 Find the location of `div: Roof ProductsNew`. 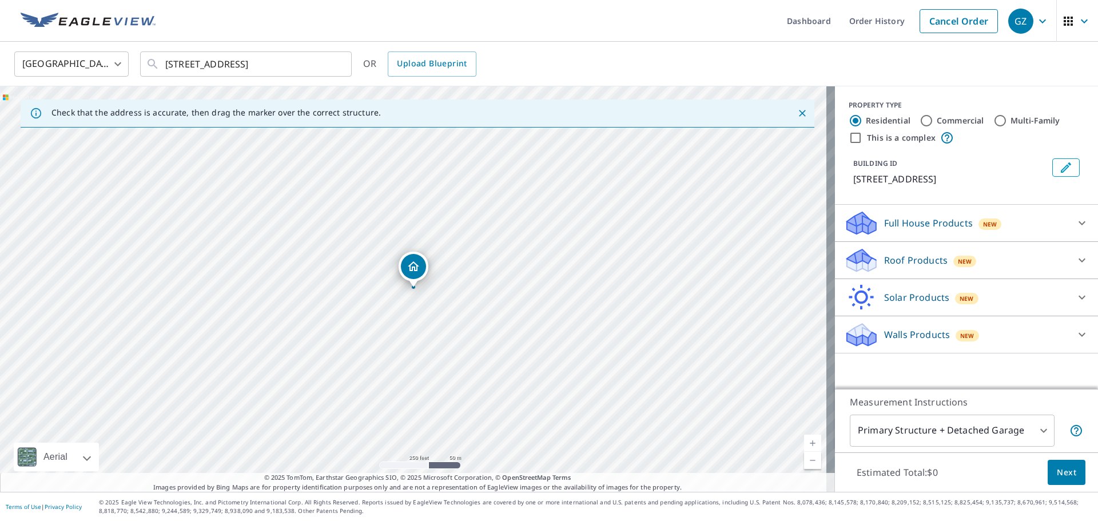

div: Roof ProductsNew is located at coordinates (967, 260).